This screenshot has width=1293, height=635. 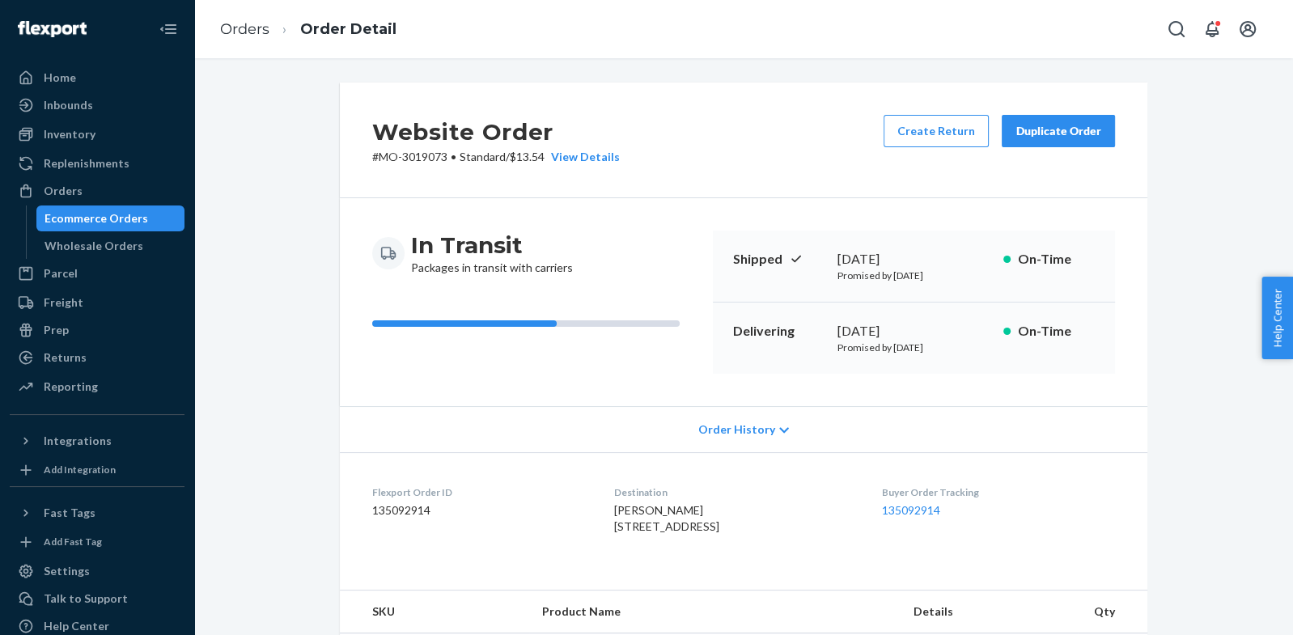 I want to click on dt: Flexport Order ID, so click(x=480, y=492).